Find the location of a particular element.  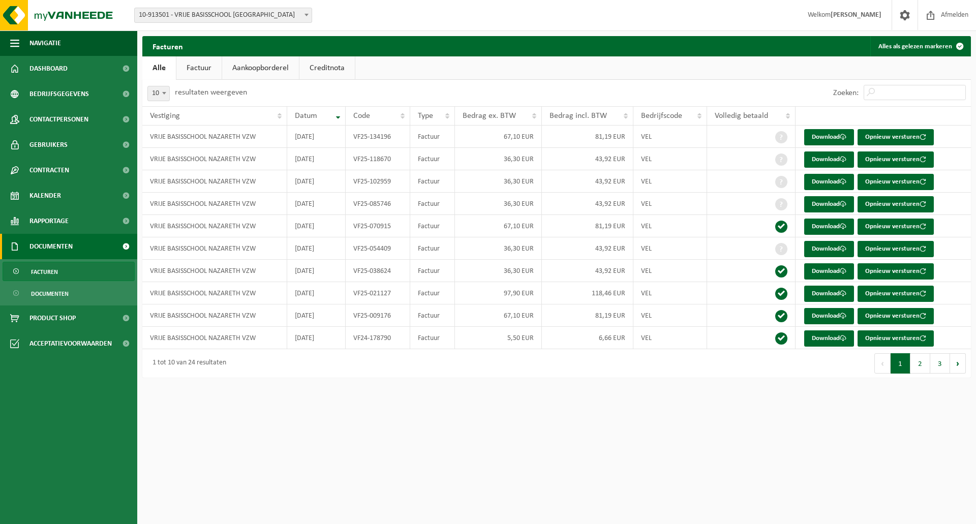

span: Gebruikers is located at coordinates (48, 145).